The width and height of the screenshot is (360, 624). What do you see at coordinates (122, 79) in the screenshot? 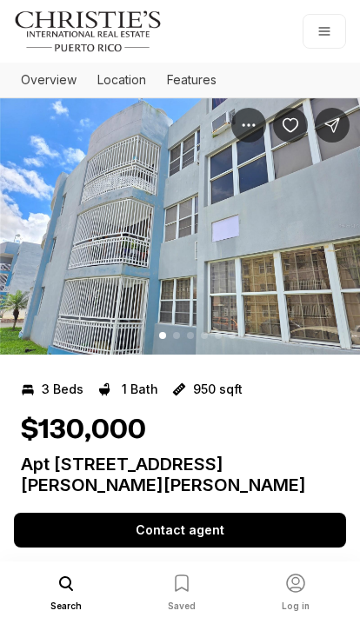
I see `a: Skip to: Location` at bounding box center [122, 79].